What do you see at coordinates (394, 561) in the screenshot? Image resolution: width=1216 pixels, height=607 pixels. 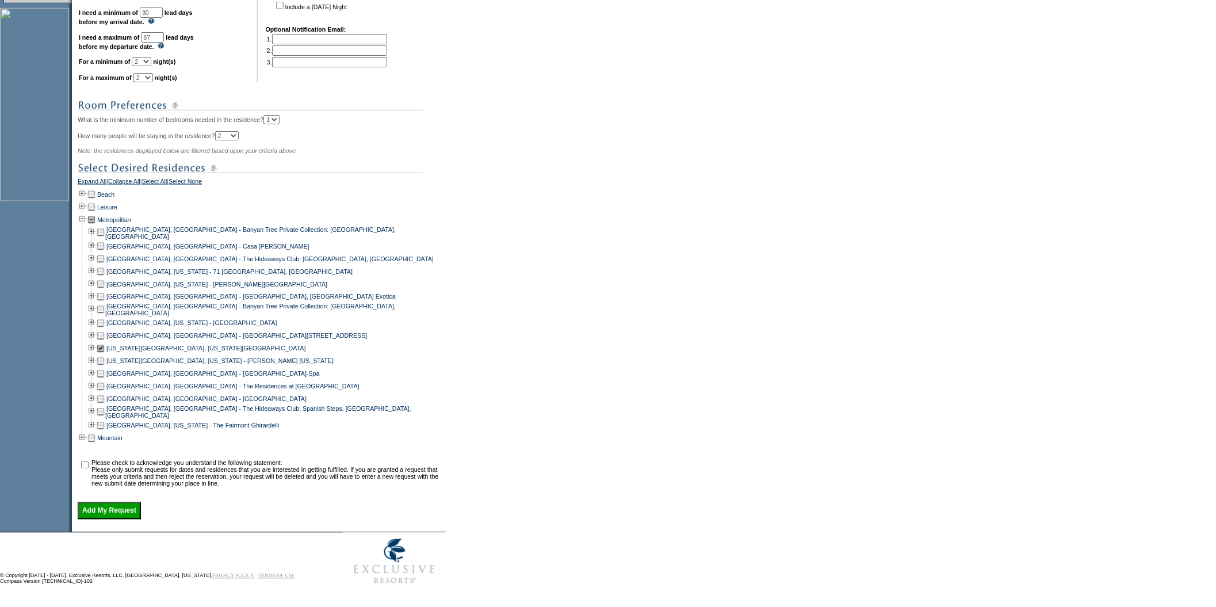 I see `img: Exclusive Resorts` at bounding box center [394, 561].